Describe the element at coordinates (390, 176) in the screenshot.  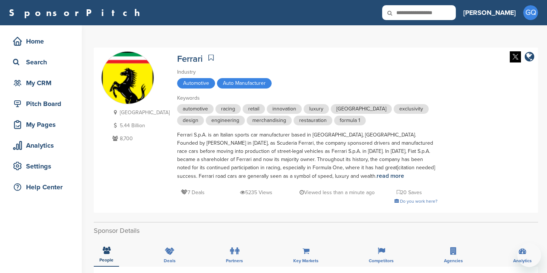
I see `a: read more` at that location.